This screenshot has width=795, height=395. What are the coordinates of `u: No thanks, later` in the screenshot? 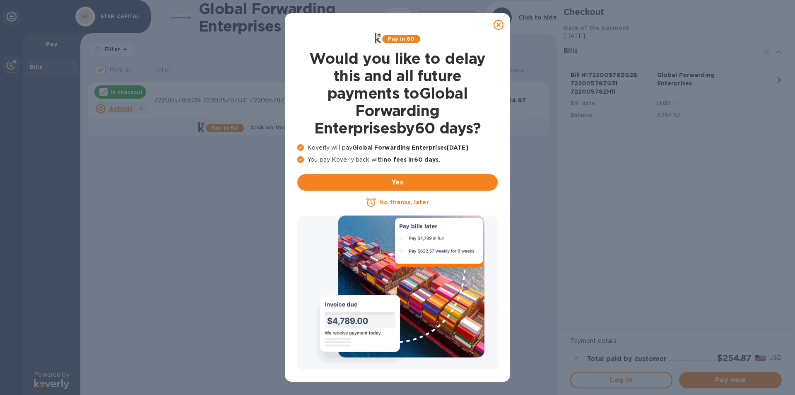 It's located at (404, 202).